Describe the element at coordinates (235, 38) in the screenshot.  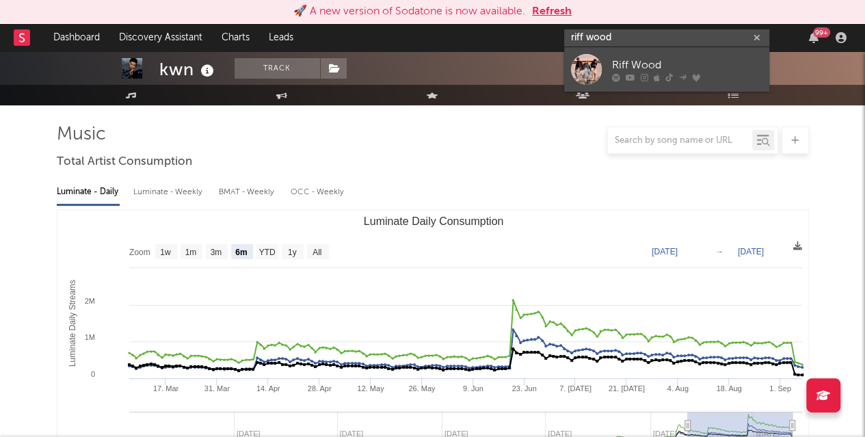
I see `a: Charts` at that location.